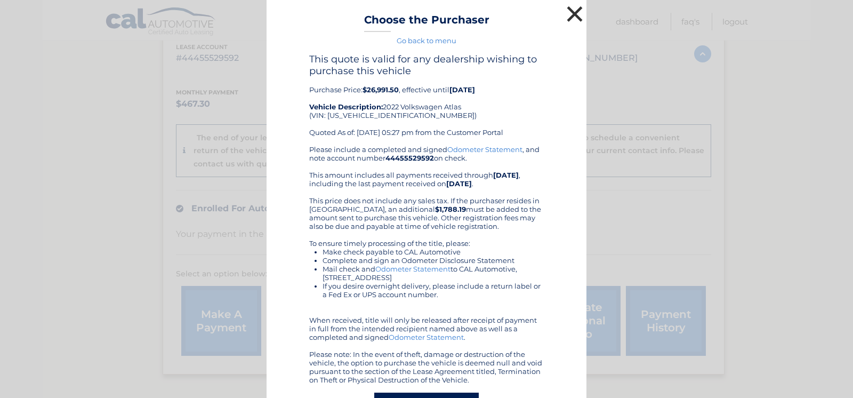 Image resolution: width=853 pixels, height=398 pixels. Describe the element at coordinates (433, 260) in the screenshot. I see `li: Complete and sign an Odometer Disclosure Statement` at that location.